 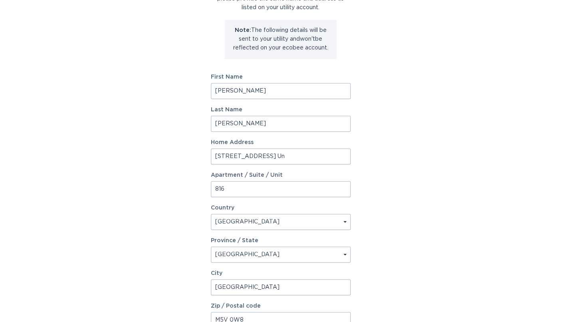 I want to click on label: Zip / Postal code, so click(x=281, y=306).